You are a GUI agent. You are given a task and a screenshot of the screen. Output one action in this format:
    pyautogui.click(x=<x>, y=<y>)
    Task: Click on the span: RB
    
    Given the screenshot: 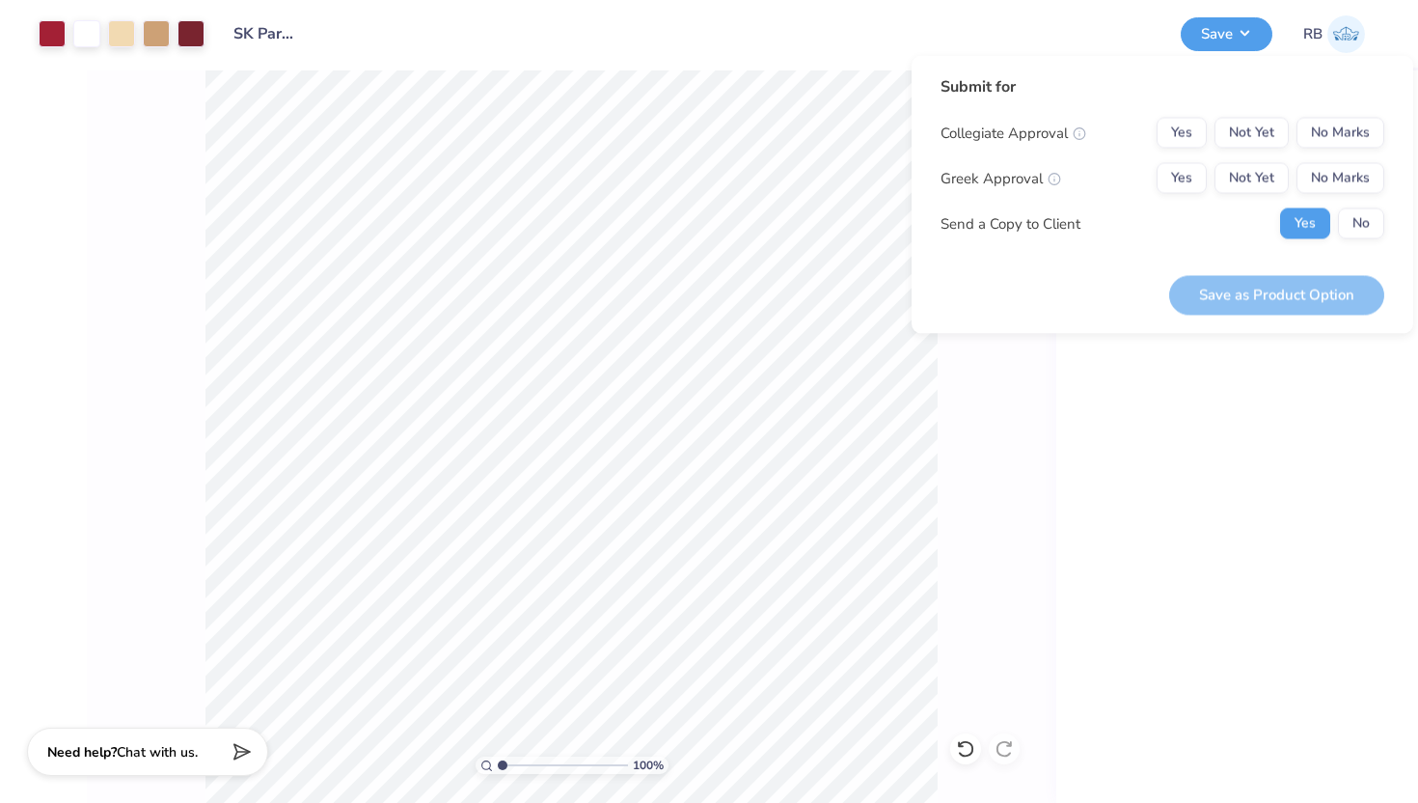 What is the action you would take?
    pyautogui.click(x=1313, y=34)
    